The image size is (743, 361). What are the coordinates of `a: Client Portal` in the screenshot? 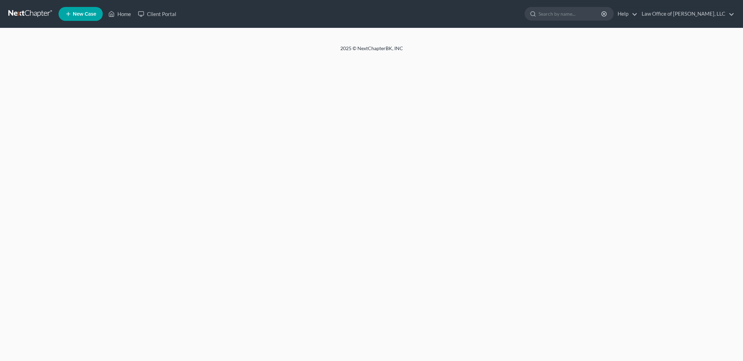 It's located at (157, 14).